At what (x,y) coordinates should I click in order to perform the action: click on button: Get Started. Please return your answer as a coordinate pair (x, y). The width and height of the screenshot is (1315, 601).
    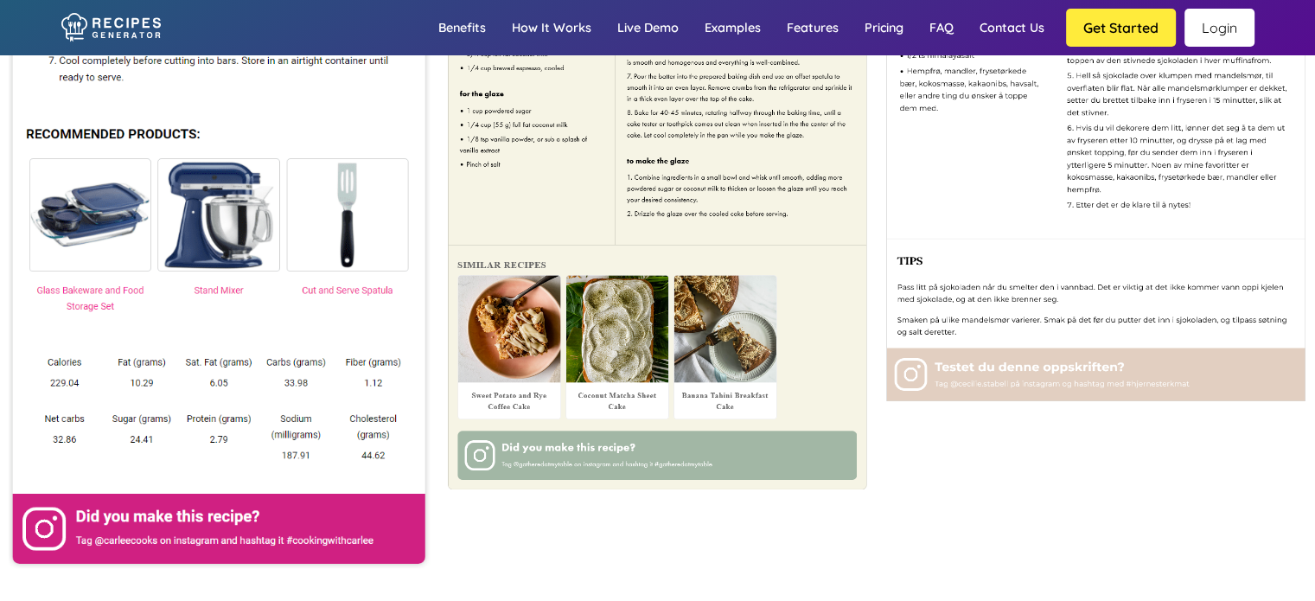
    Looking at the image, I should click on (1120, 28).